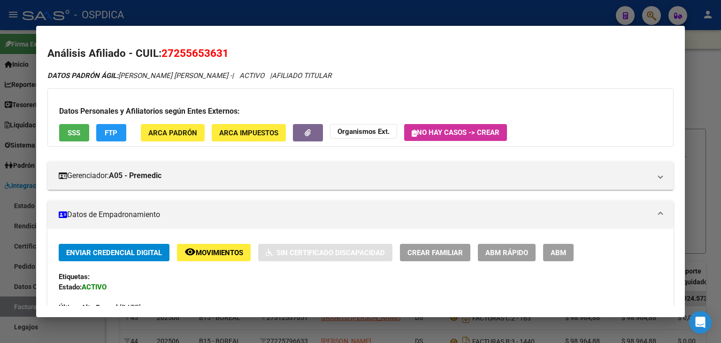 The image size is (721, 343). I want to click on span: Crear Familiar, so click(435, 252).